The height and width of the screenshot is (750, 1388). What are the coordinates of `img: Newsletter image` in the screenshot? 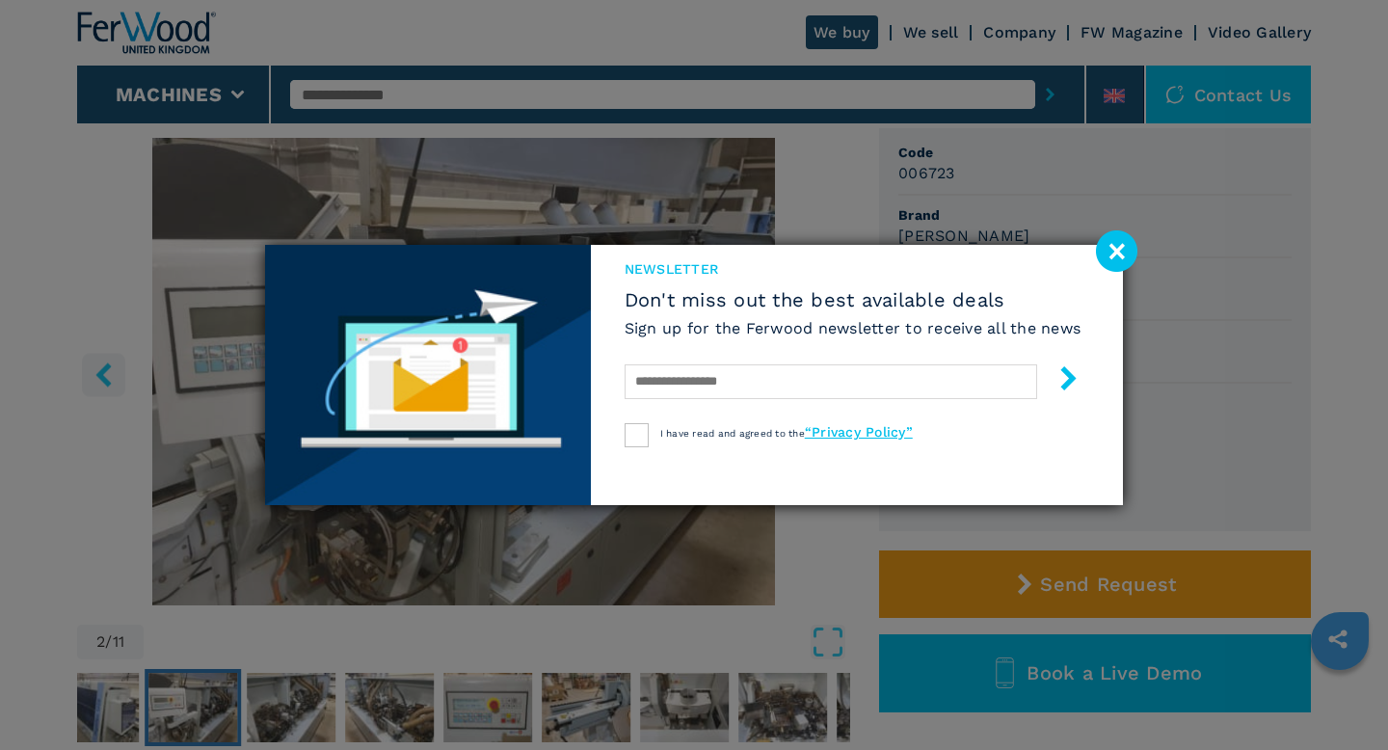 It's located at (428, 375).